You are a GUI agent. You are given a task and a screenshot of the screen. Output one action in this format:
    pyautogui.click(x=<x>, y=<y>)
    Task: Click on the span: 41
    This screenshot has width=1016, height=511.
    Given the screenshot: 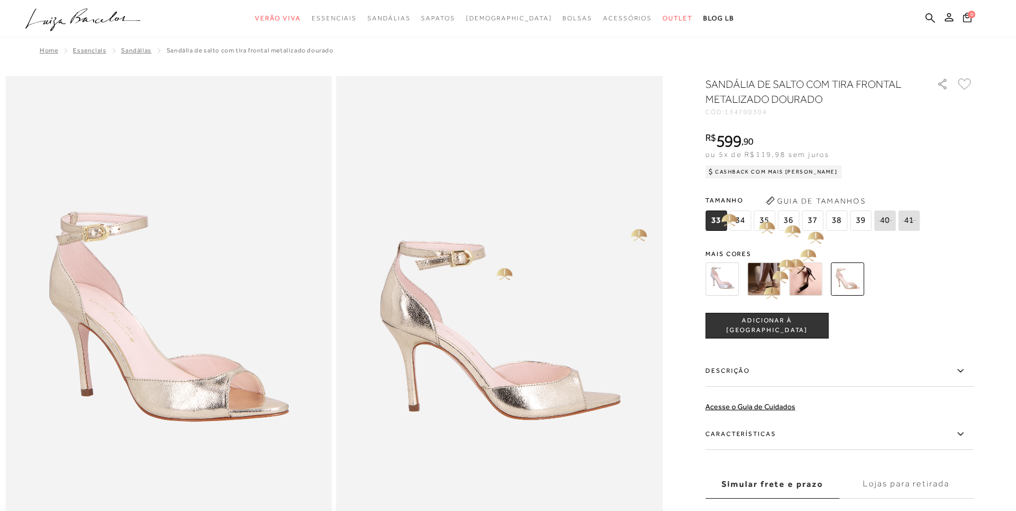 What is the action you would take?
    pyautogui.click(x=909, y=221)
    